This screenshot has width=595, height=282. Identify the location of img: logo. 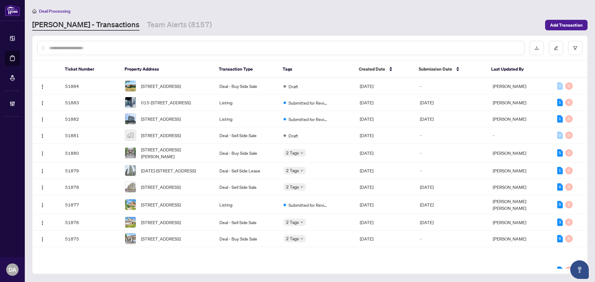
(12, 10).